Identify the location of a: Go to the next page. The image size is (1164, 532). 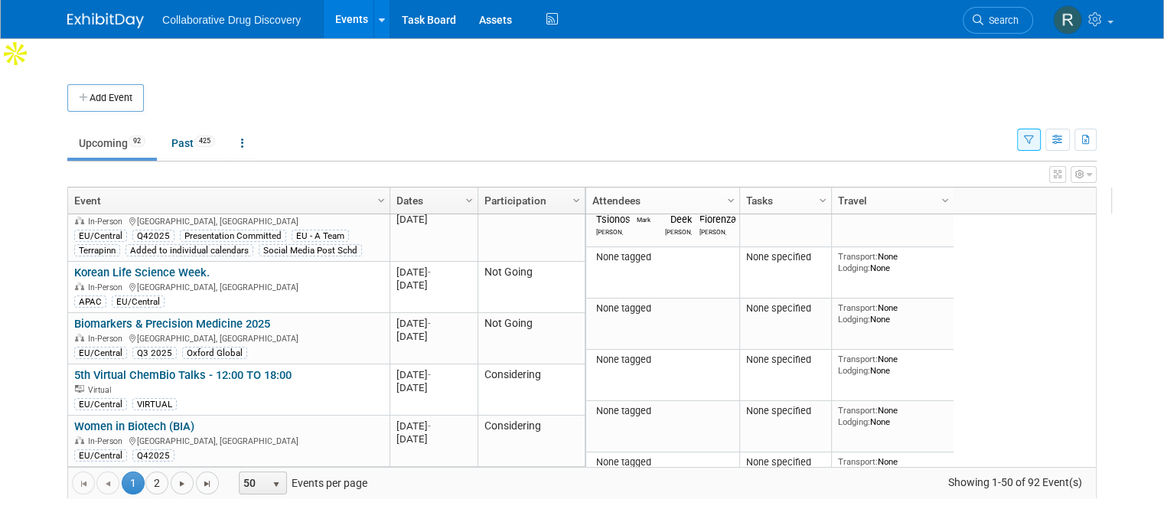
(182, 483).